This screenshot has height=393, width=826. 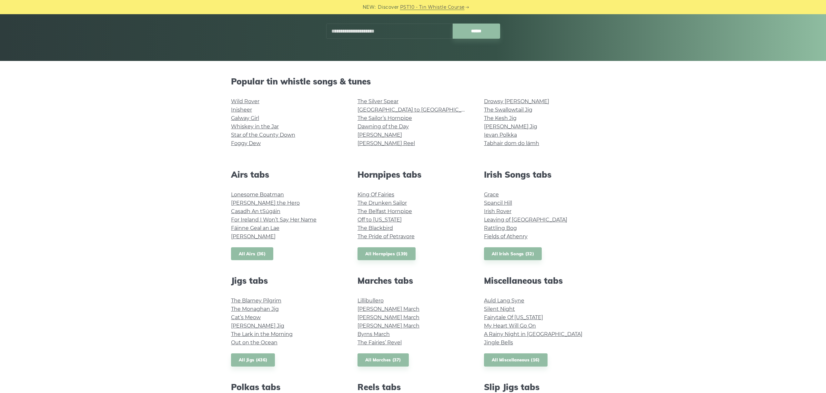 I want to click on h2: Marches tabs, so click(x=413, y=281).